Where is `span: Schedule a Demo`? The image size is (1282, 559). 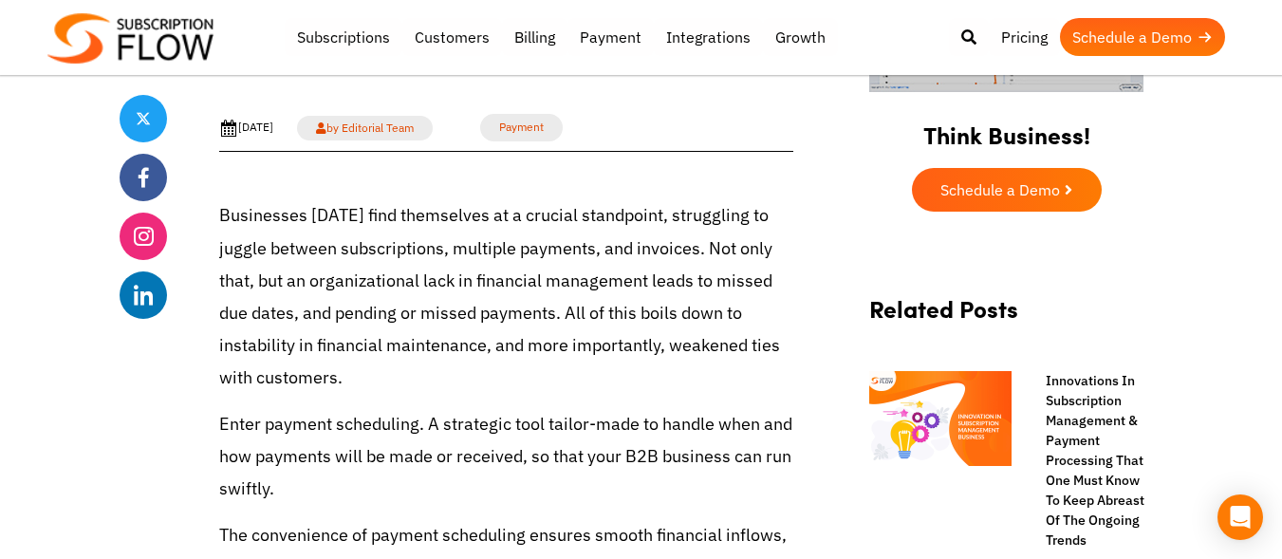
span: Schedule a Demo is located at coordinates (1000, 190).